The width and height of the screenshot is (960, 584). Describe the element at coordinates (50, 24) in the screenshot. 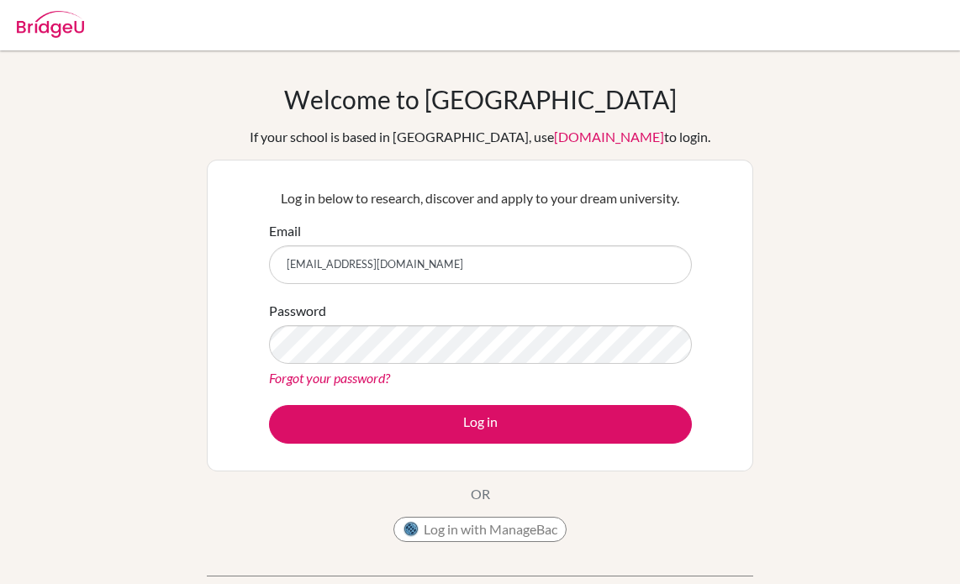

I see `img: Bridge-U` at that location.